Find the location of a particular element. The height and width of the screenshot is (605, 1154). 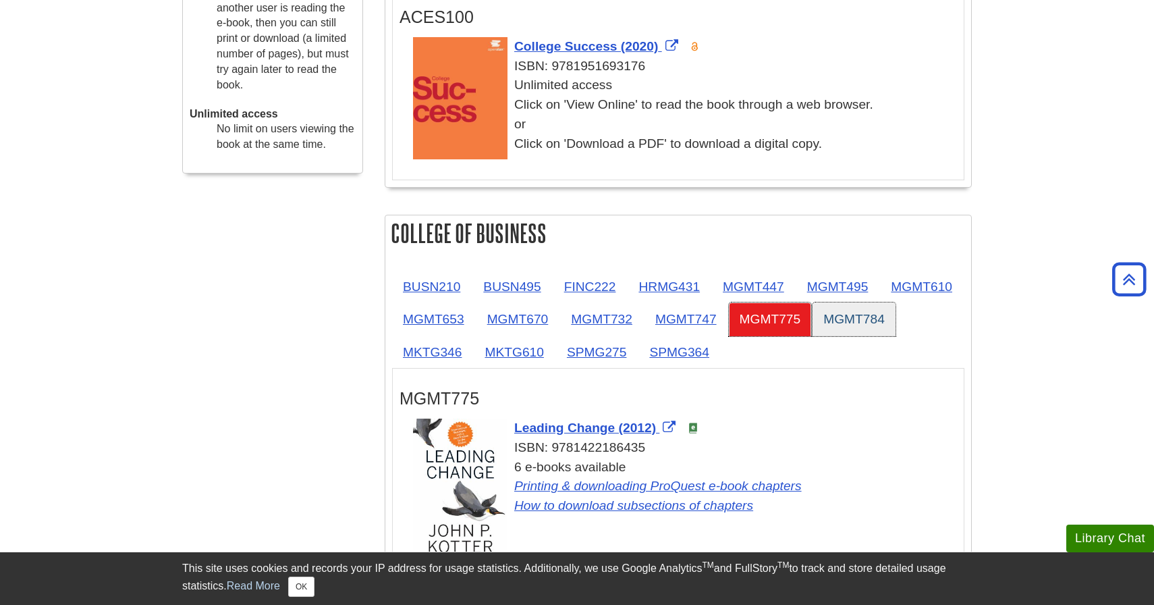

h2: College of Business is located at coordinates (679, 233).